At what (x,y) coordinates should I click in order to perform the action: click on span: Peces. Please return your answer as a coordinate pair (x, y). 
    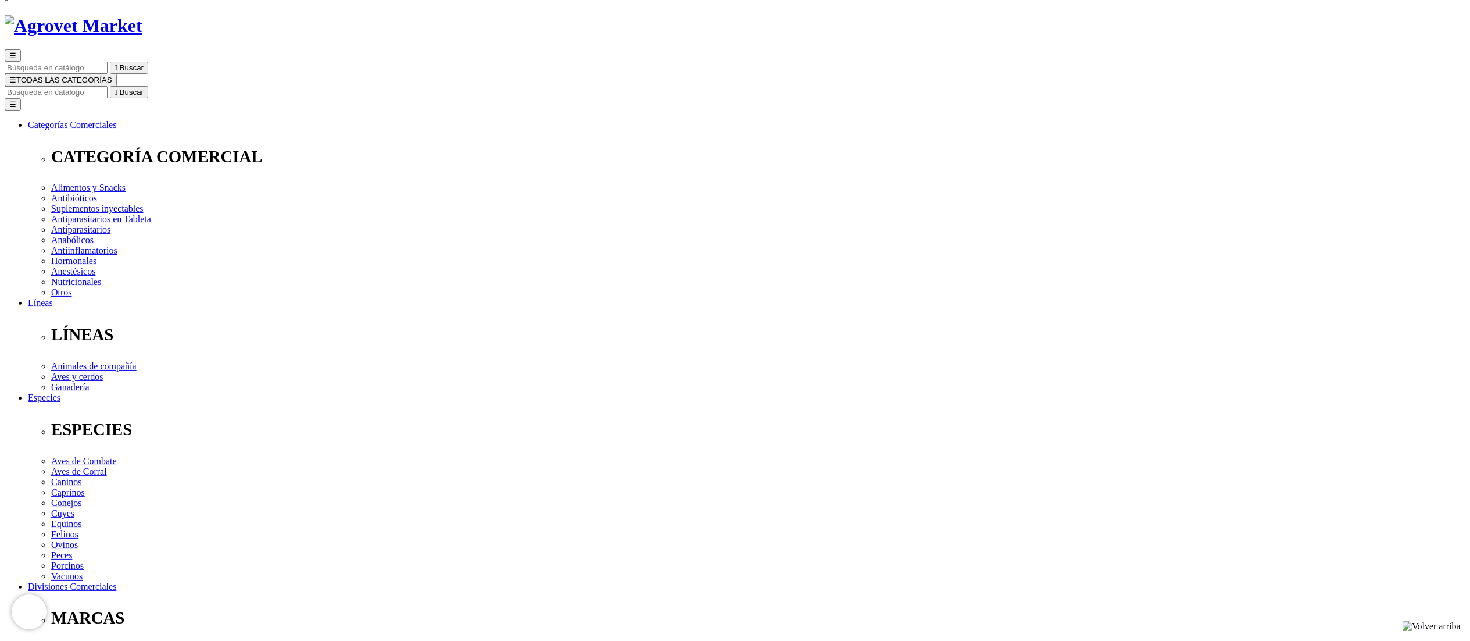
    Looking at the image, I should click on (62, 555).